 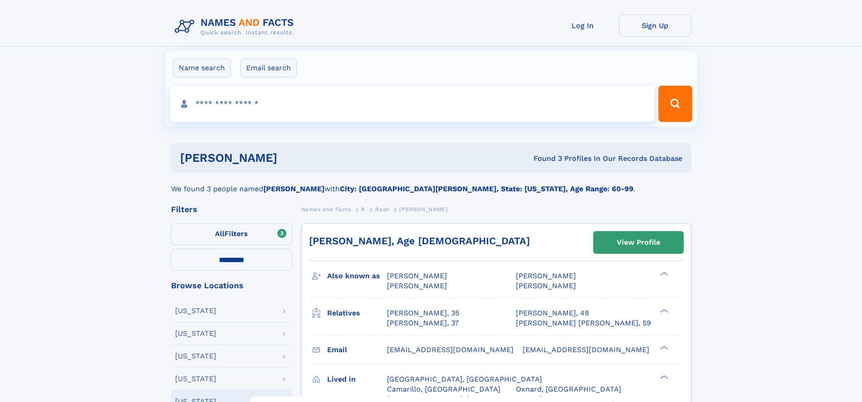 What do you see at coordinates (382, 209) in the screenshot?
I see `a: Rash` at bounding box center [382, 209].